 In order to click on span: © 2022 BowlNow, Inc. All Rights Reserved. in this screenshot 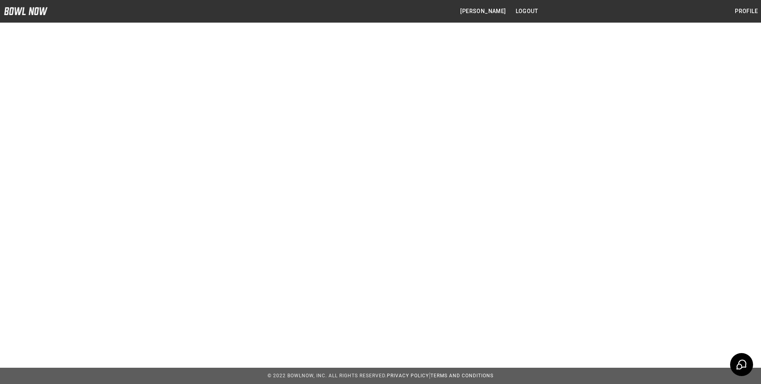, I will do `click(327, 375)`.